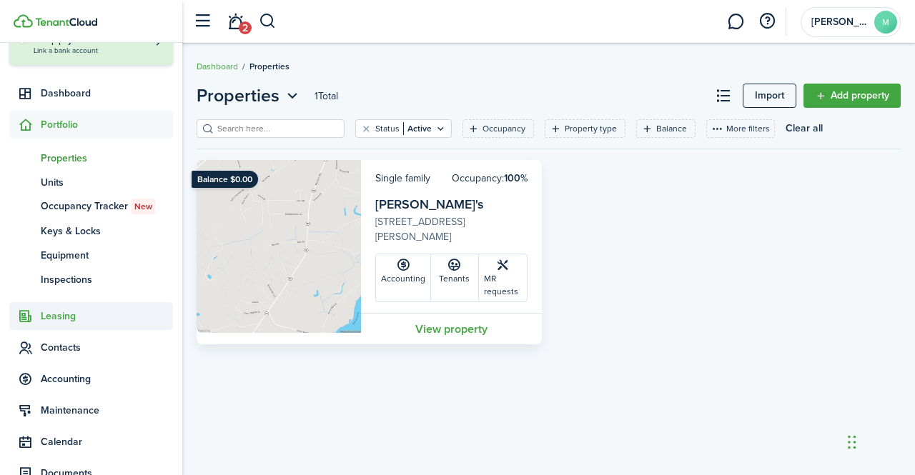  I want to click on span: Link a bank account, so click(99, 50).